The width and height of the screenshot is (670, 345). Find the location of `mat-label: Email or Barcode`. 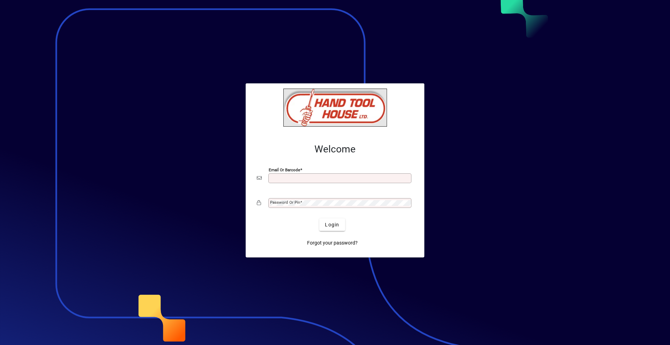

mat-label: Email or Barcode is located at coordinates (284, 170).